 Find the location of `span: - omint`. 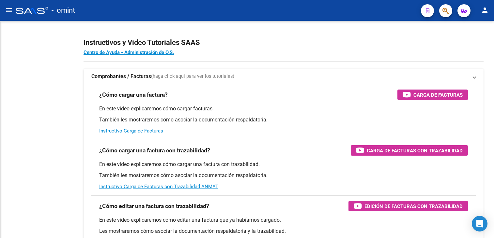

span: - omint is located at coordinates (63, 10).